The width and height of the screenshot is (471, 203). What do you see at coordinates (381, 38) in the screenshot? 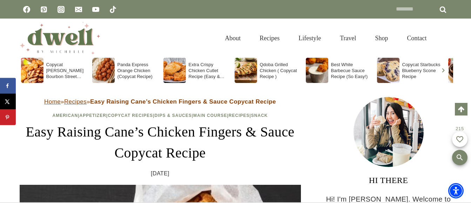
I see `a: Shop` at bounding box center [381, 38].